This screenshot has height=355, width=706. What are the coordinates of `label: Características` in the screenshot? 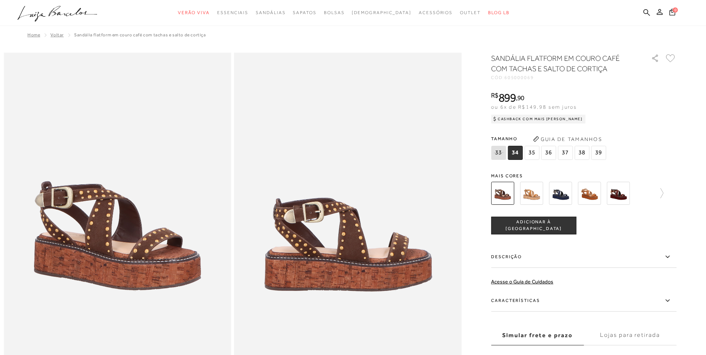 It's located at (583, 300).